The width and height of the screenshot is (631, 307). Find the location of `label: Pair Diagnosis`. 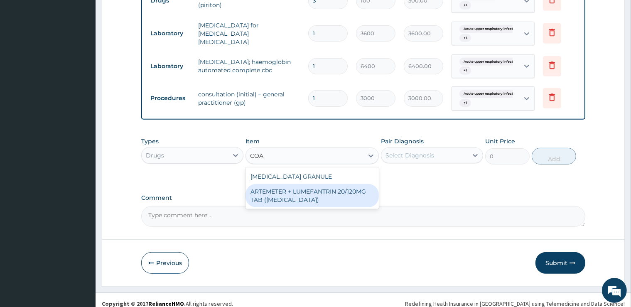

label: Pair Diagnosis is located at coordinates (402, 141).